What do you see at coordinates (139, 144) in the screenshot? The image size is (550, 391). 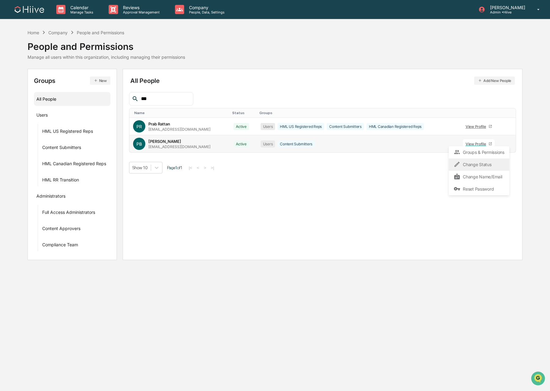 I see `span: PB` at bounding box center [139, 144].